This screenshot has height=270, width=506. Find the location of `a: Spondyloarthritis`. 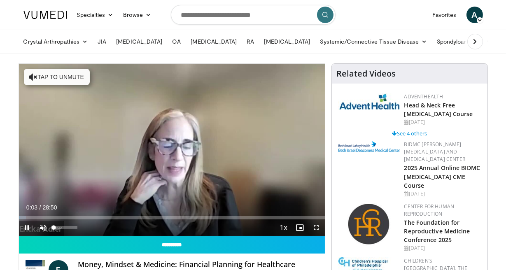

a: Spondyloarthritis is located at coordinates (462, 42).